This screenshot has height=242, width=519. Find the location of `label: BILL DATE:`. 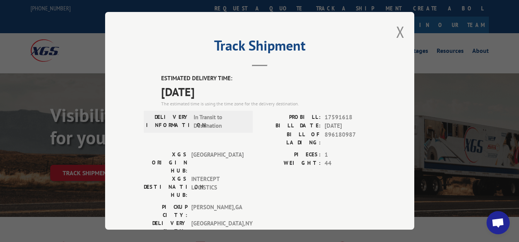

label: BILL DATE: is located at coordinates (290, 126).